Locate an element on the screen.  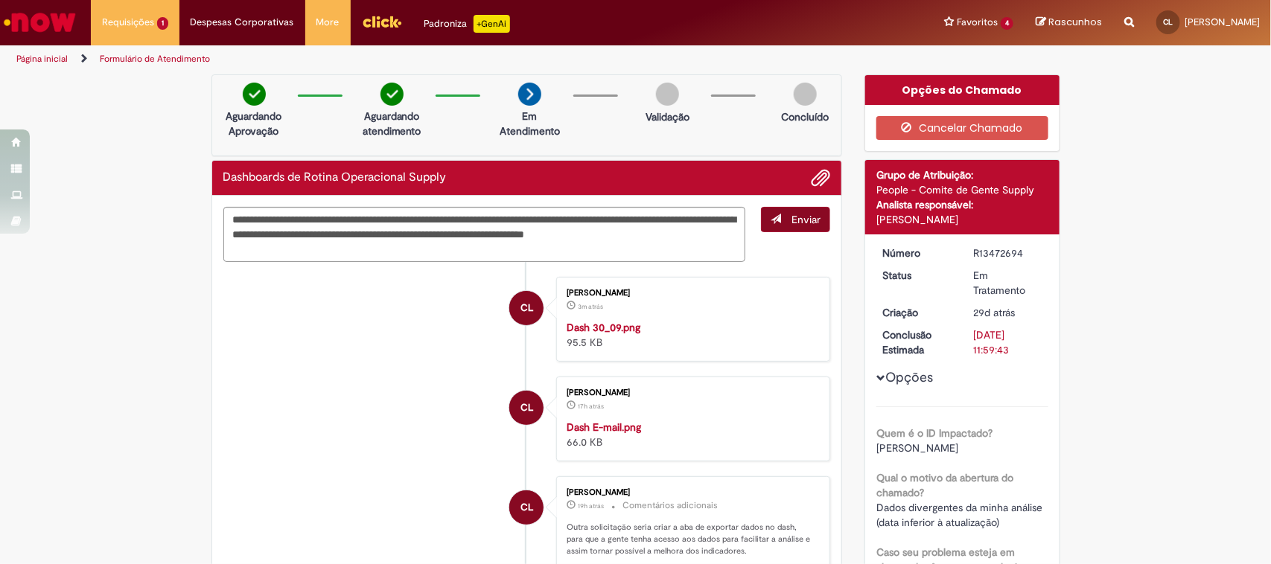
a: Página inicial is located at coordinates (42, 59).